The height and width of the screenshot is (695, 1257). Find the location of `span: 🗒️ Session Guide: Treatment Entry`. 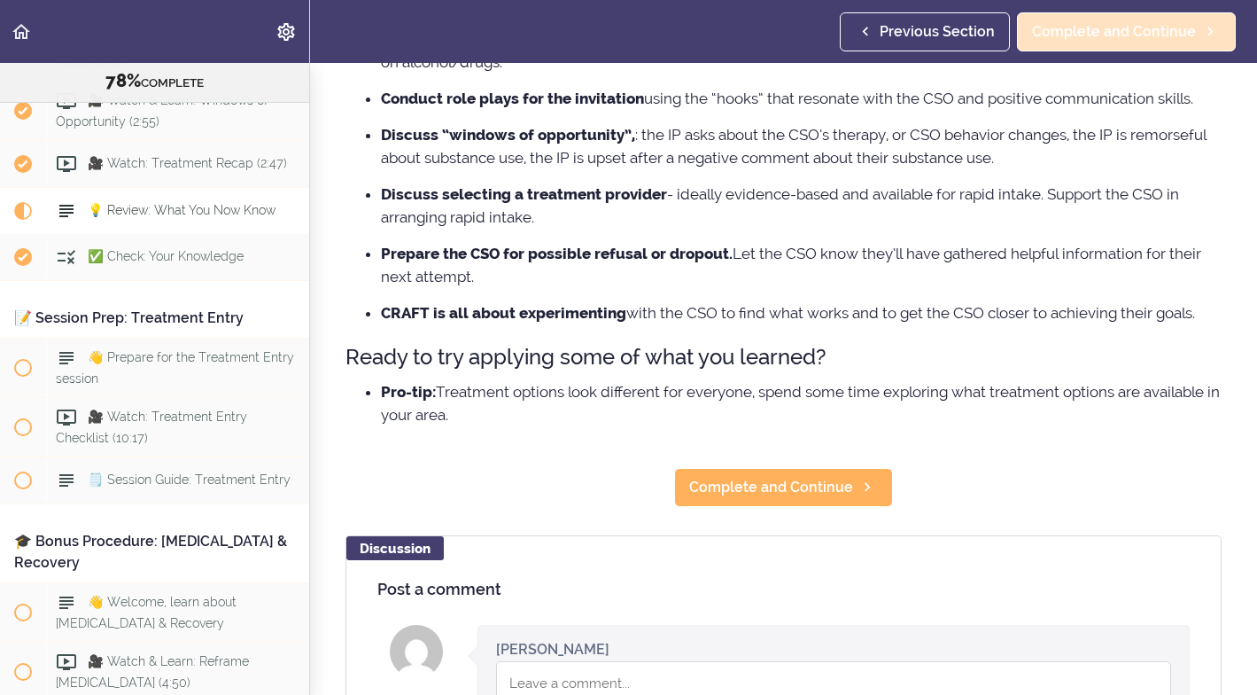

span: 🗒️ Session Guide: Treatment Entry is located at coordinates (189, 480).